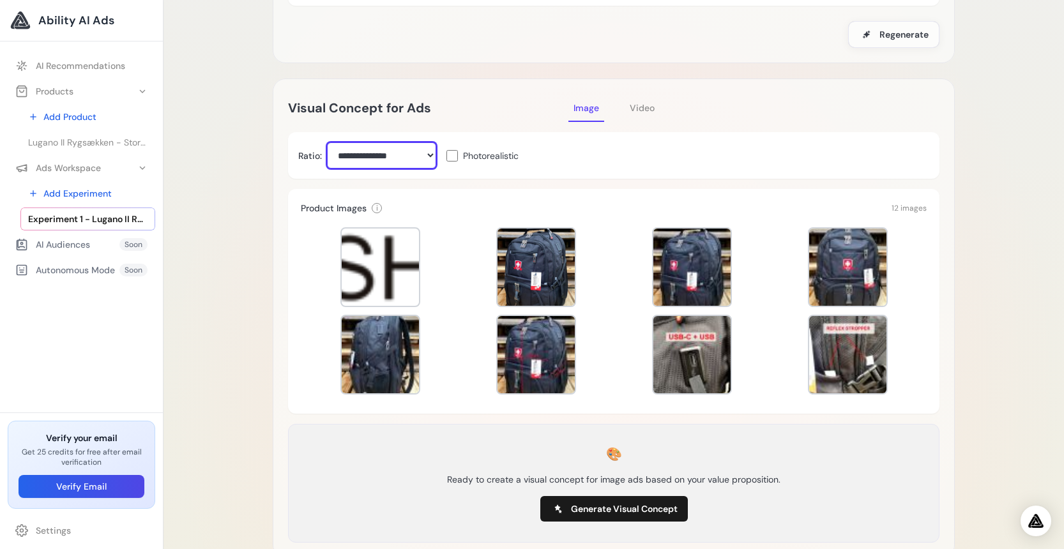 The height and width of the screenshot is (549, 1064). Describe the element at coordinates (333, 208) in the screenshot. I see `h3: Product Images` at that location.